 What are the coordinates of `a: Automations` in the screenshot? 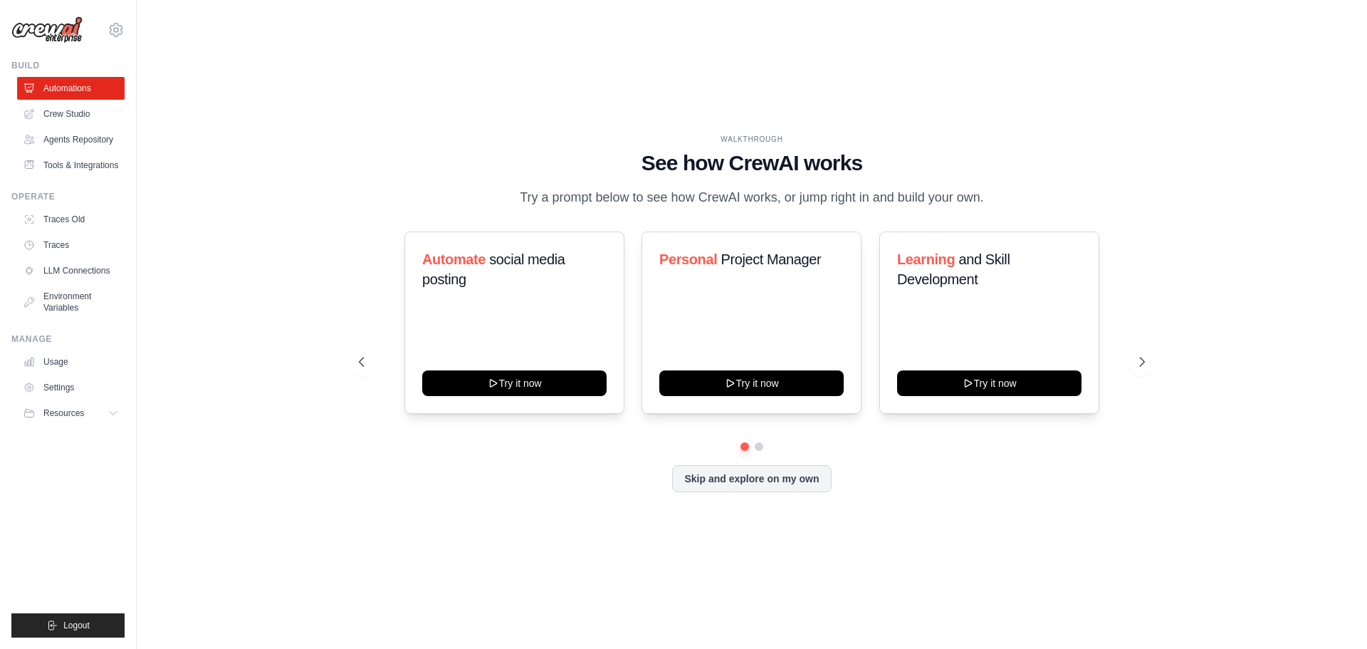 It's located at (70, 88).